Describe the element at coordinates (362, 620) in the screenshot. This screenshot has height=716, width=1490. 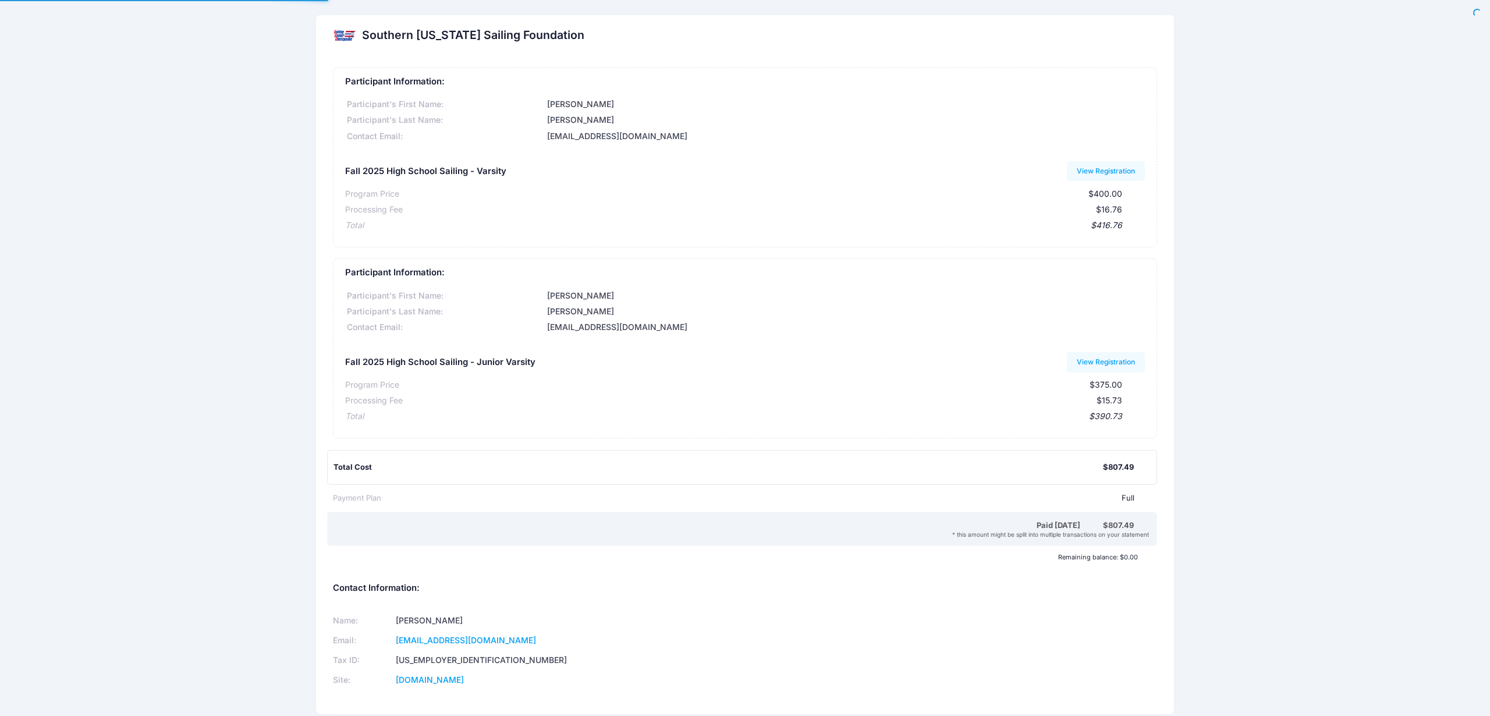
I see `td: Name:` at that location.